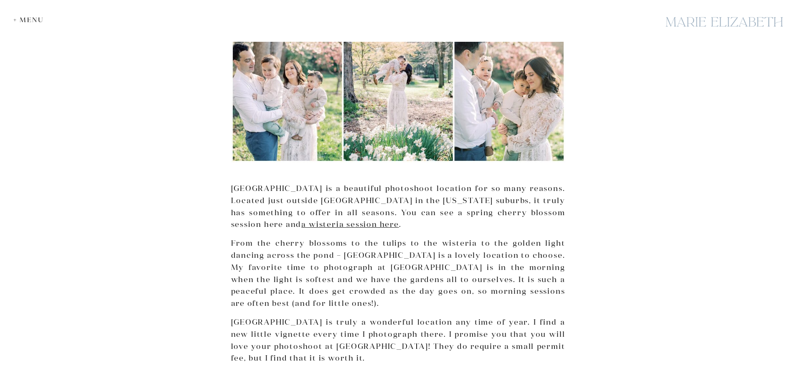  Describe the element at coordinates (398, 88) in the screenshot. I see `img: Best Dc Photoshoot Locations | Brookside Gardens` at that location.